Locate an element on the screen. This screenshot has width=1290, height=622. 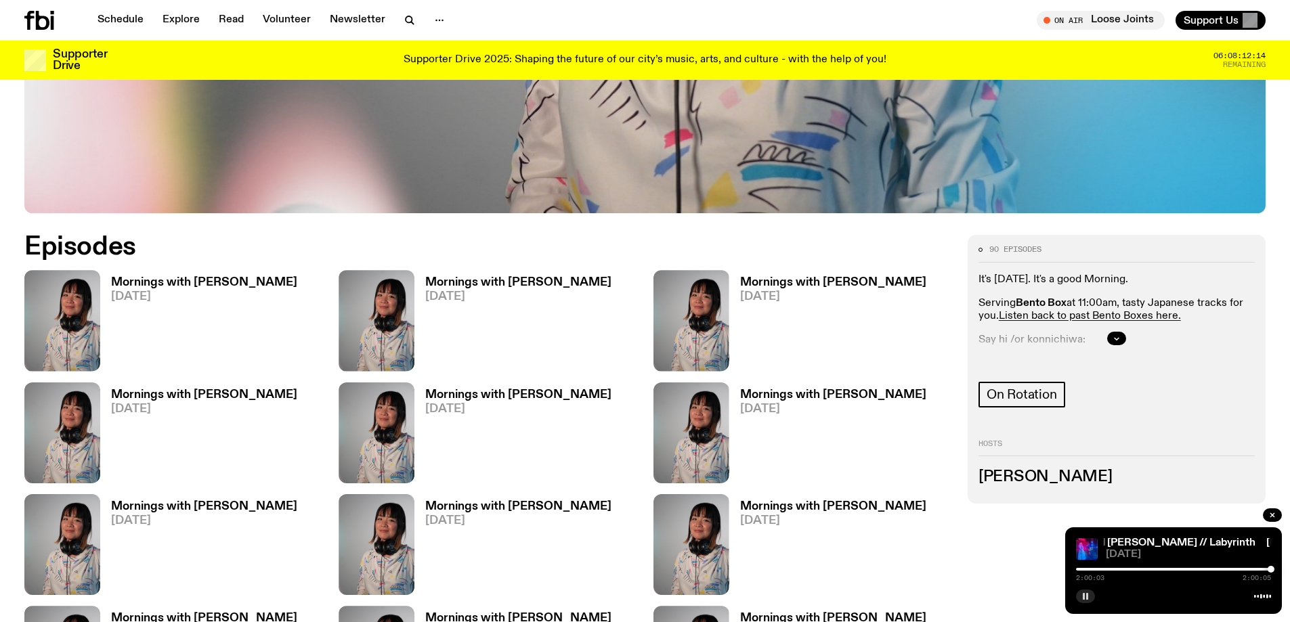
span: Support Us is located at coordinates (1211, 20).